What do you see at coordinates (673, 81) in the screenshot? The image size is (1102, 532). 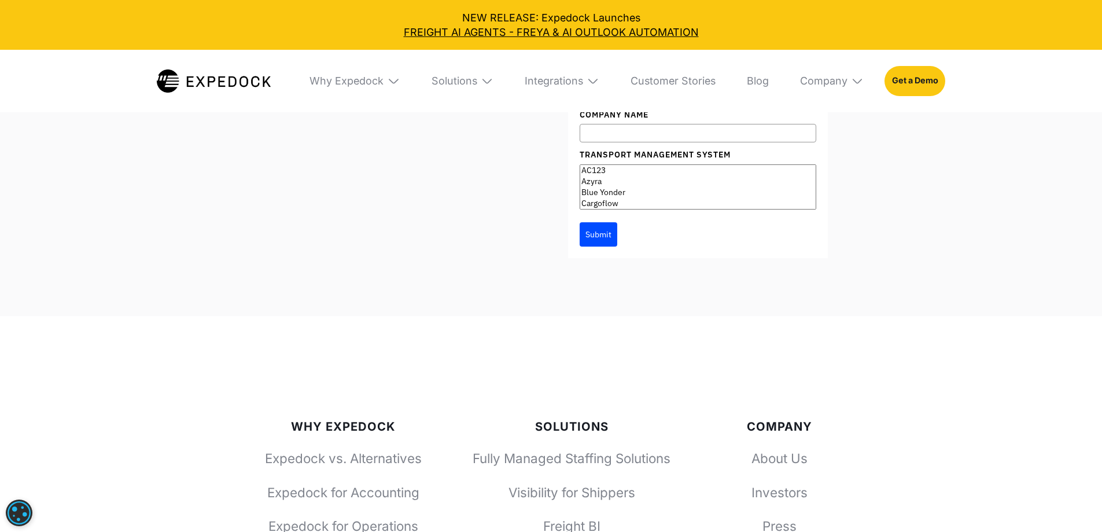 I see `a: Customer Stories` at bounding box center [673, 81].